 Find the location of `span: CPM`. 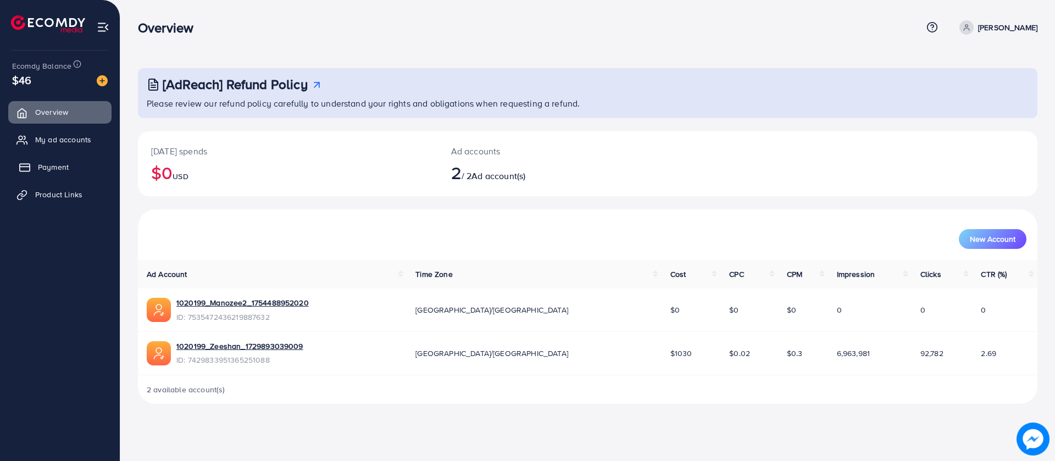

span: CPM is located at coordinates (794, 274).